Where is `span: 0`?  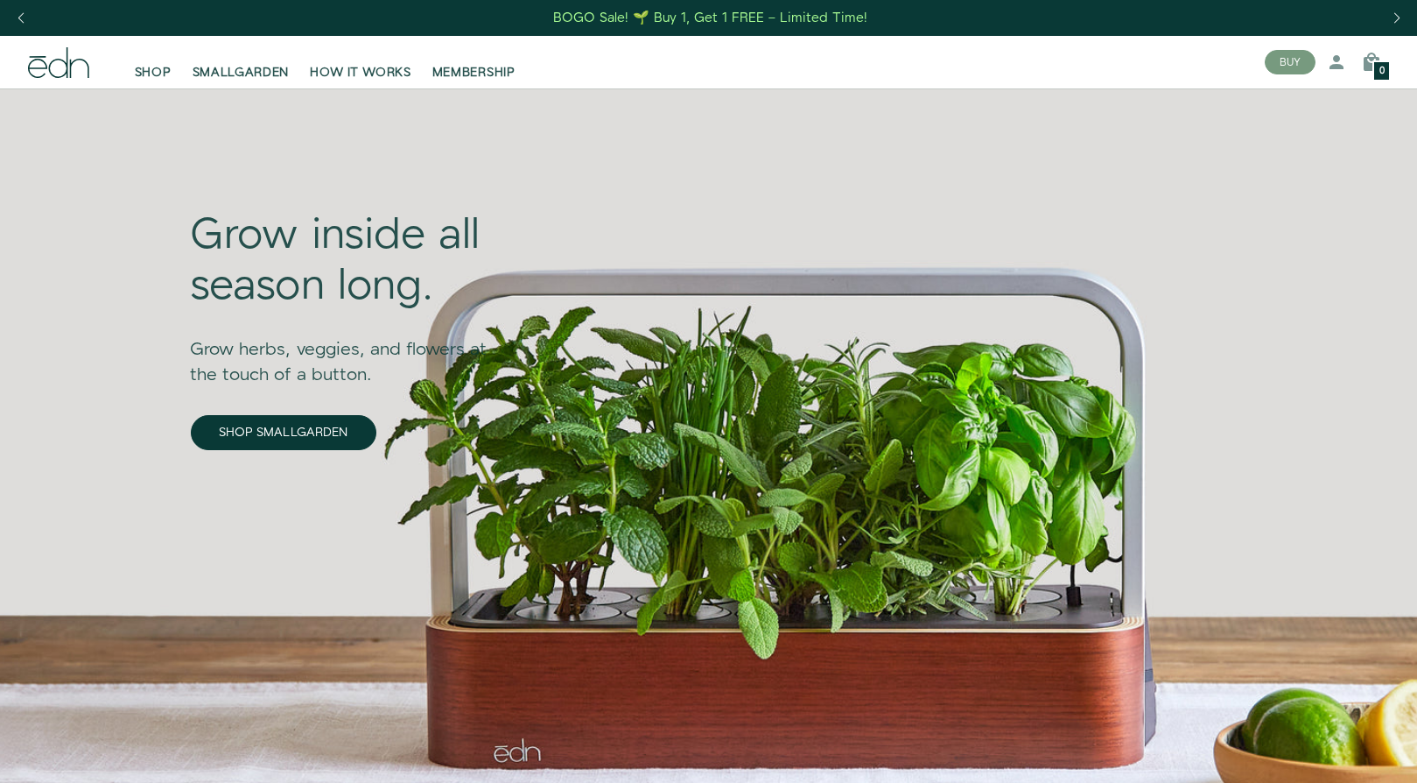 span: 0 is located at coordinates (1382, 71).